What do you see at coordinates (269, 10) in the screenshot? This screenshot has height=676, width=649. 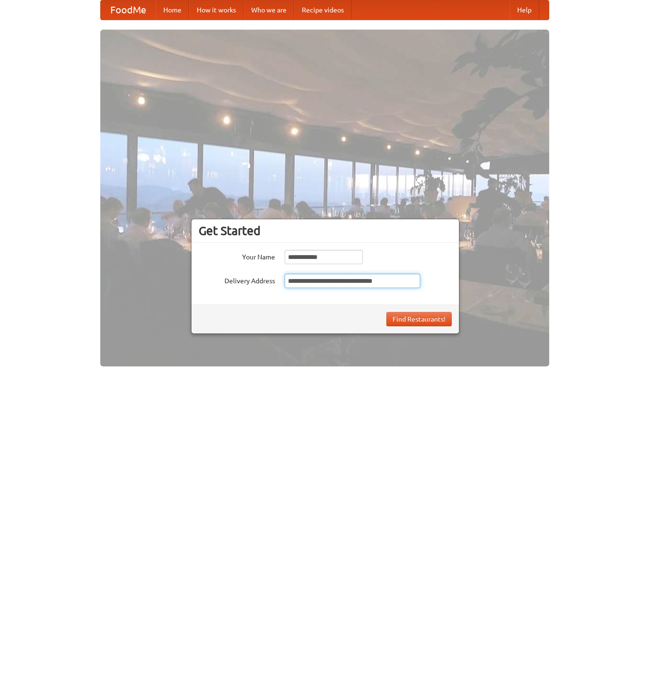 I see `a: Who we are` at bounding box center [269, 10].